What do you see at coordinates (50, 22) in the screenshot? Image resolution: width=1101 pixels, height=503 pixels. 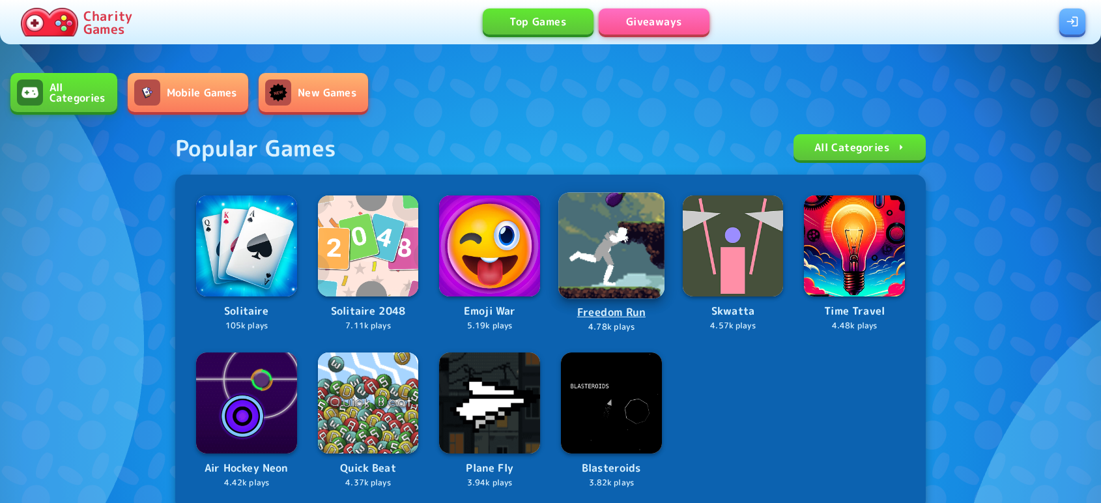 I see `img: Charity.Games` at bounding box center [50, 22].